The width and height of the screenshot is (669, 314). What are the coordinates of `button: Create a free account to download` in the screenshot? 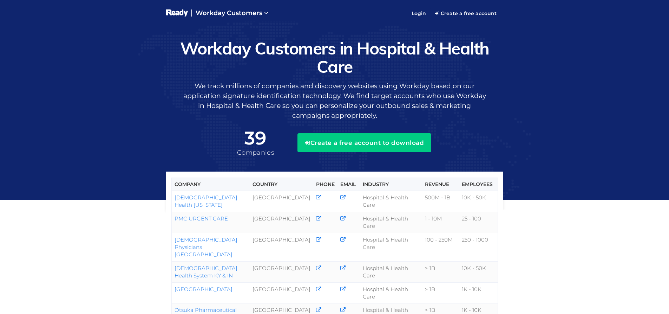 It's located at (364, 143).